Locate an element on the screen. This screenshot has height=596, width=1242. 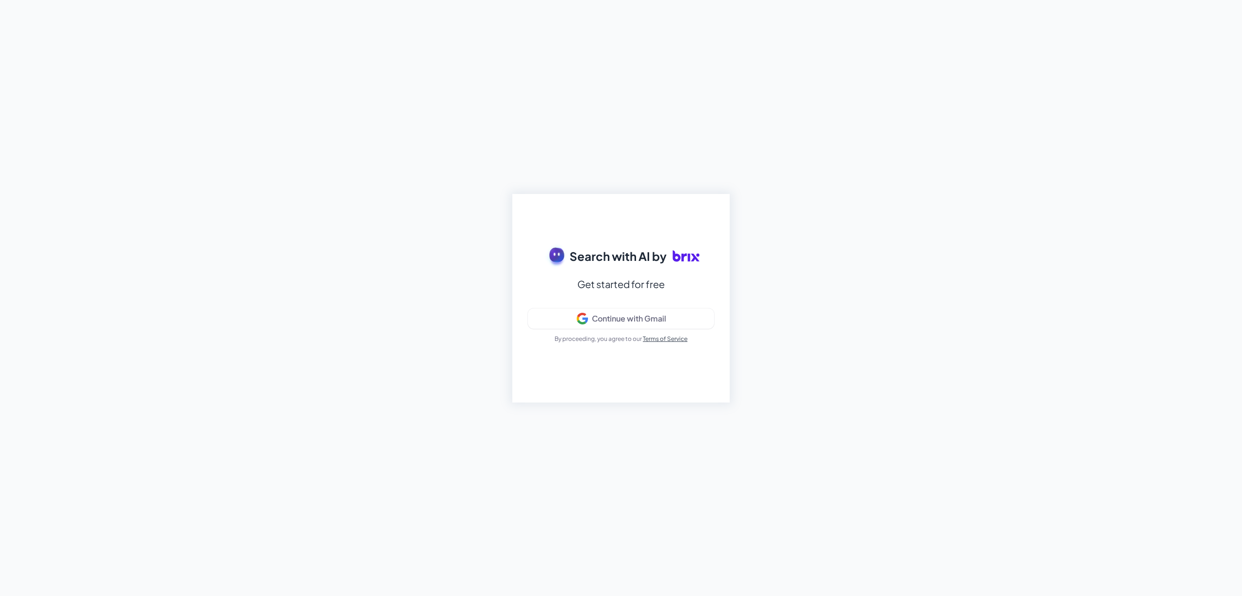
p: By proceeding, you agree to our is located at coordinates (621, 339).